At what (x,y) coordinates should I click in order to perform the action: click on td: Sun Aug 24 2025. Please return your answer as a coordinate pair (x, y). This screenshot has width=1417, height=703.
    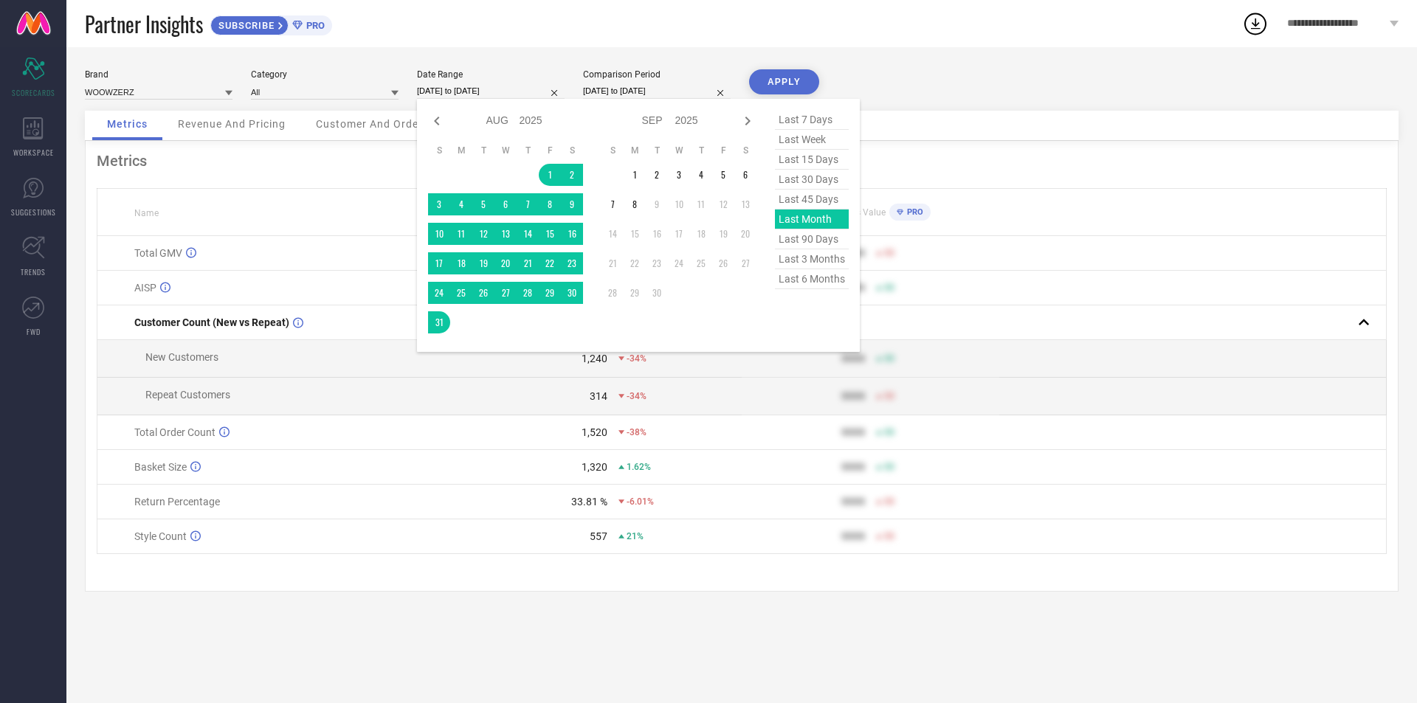
    Looking at the image, I should click on (439, 293).